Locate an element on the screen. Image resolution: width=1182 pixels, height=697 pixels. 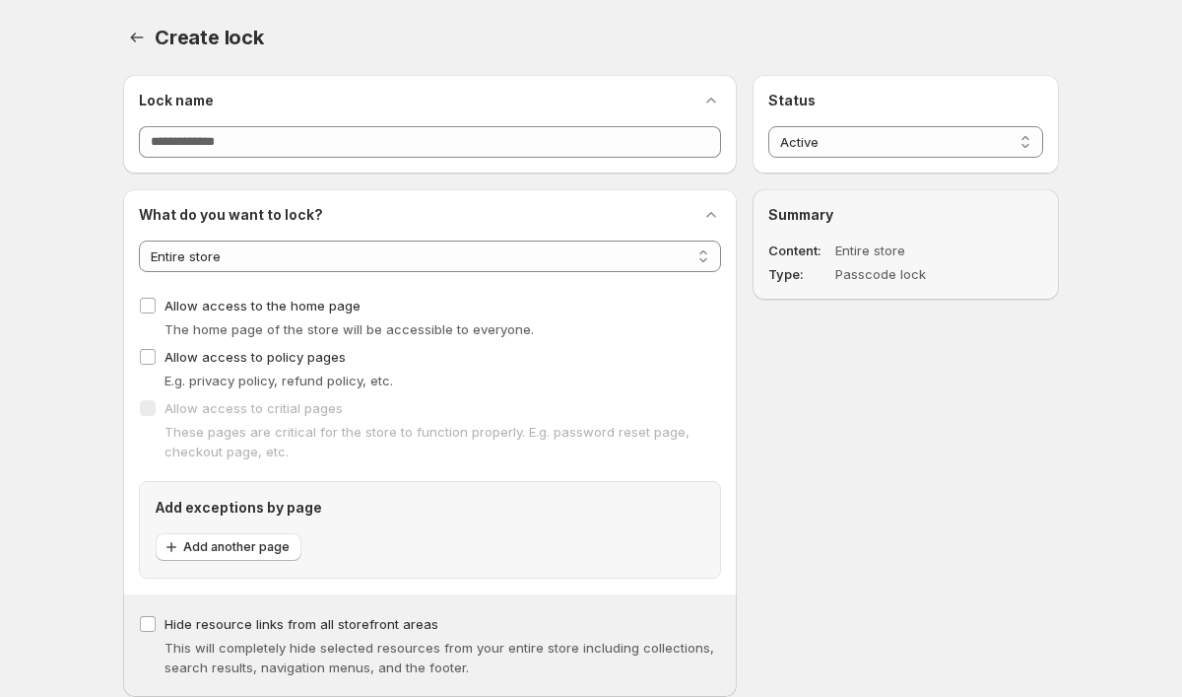
h2: Lock name is located at coordinates (176, 101).